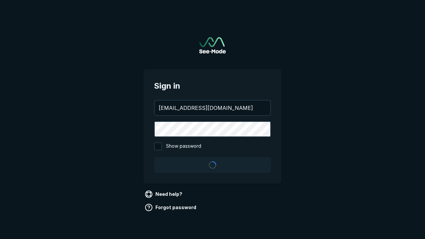 Image resolution: width=425 pixels, height=239 pixels. I want to click on span: Show password, so click(184, 147).